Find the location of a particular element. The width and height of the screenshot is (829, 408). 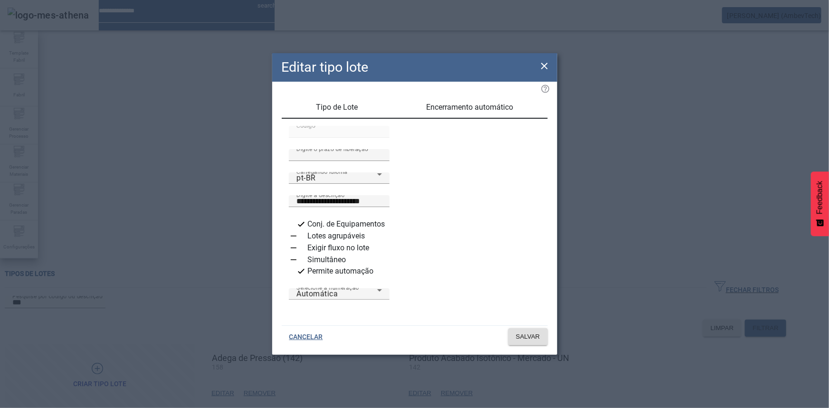

button: Feedback - Mostrar pesquisa is located at coordinates (820, 204).